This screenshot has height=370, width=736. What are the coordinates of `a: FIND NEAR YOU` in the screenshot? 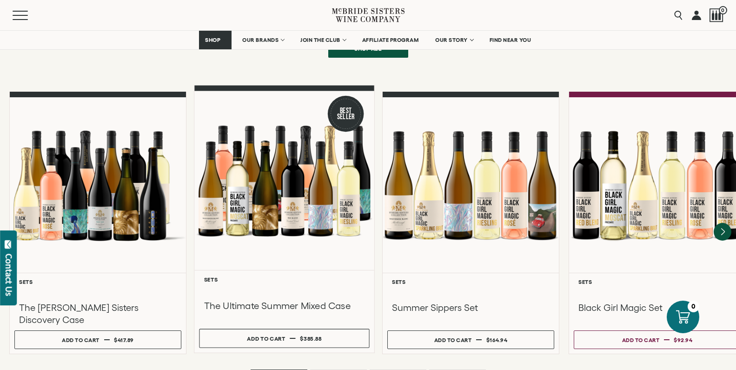 It's located at (511, 40).